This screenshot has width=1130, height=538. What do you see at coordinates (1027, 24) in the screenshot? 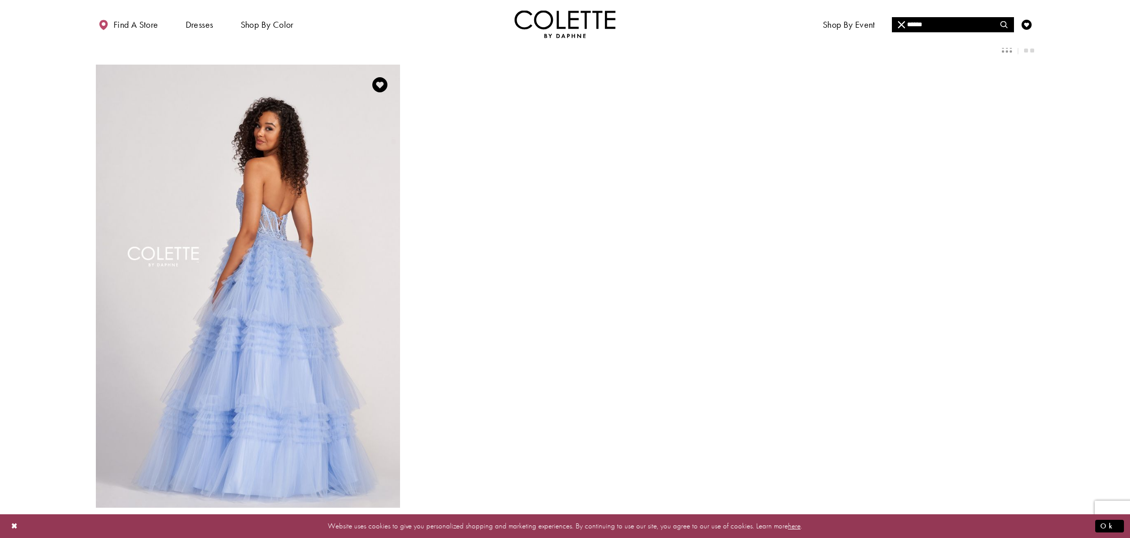
I see `a: Check Wishlist` at bounding box center [1027, 24].